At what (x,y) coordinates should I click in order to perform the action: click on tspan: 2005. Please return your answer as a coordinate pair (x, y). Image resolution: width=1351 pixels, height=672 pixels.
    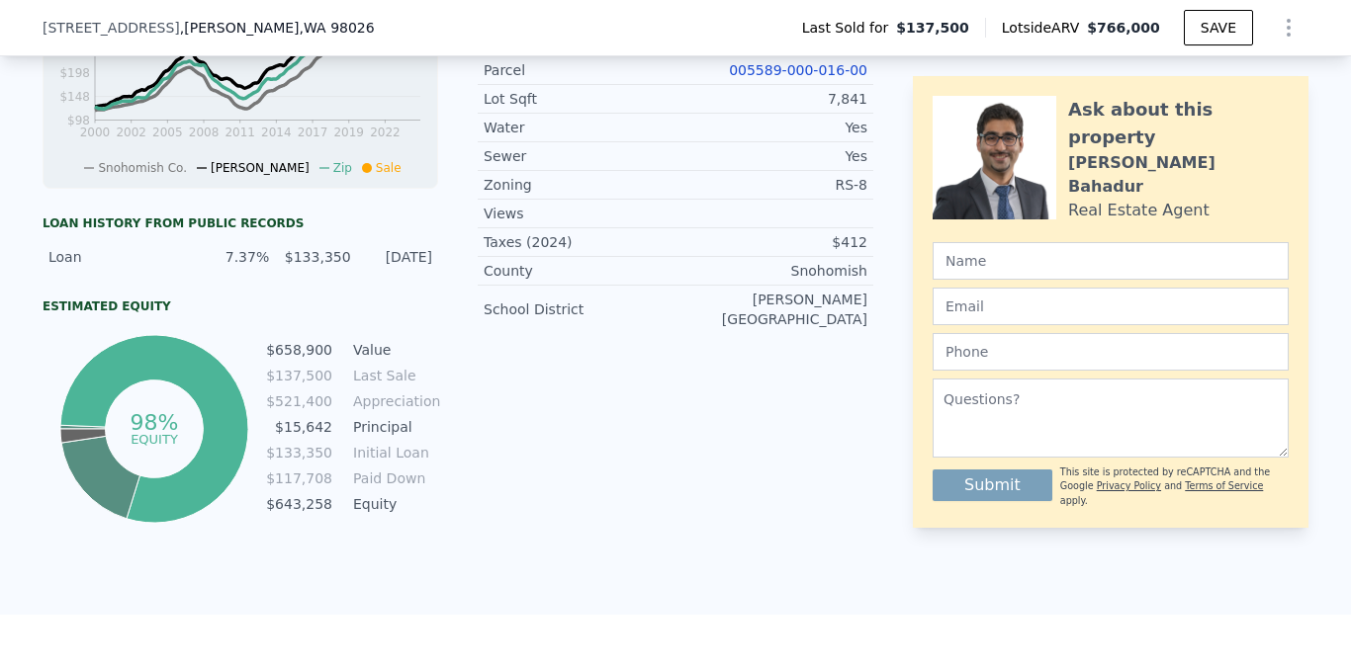
    Looking at the image, I should click on (167, 133).